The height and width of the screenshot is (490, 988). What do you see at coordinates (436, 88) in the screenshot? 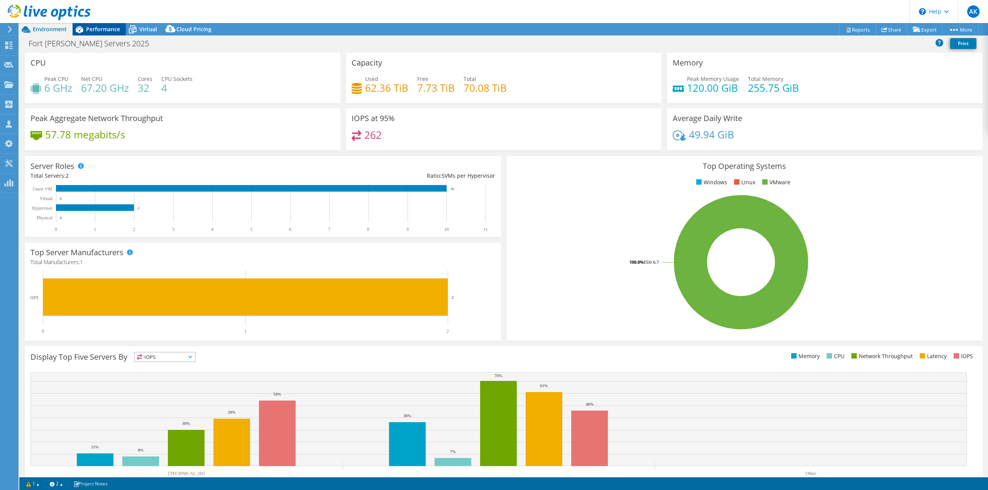
I see `h4: 7.73 TiB` at bounding box center [436, 88].